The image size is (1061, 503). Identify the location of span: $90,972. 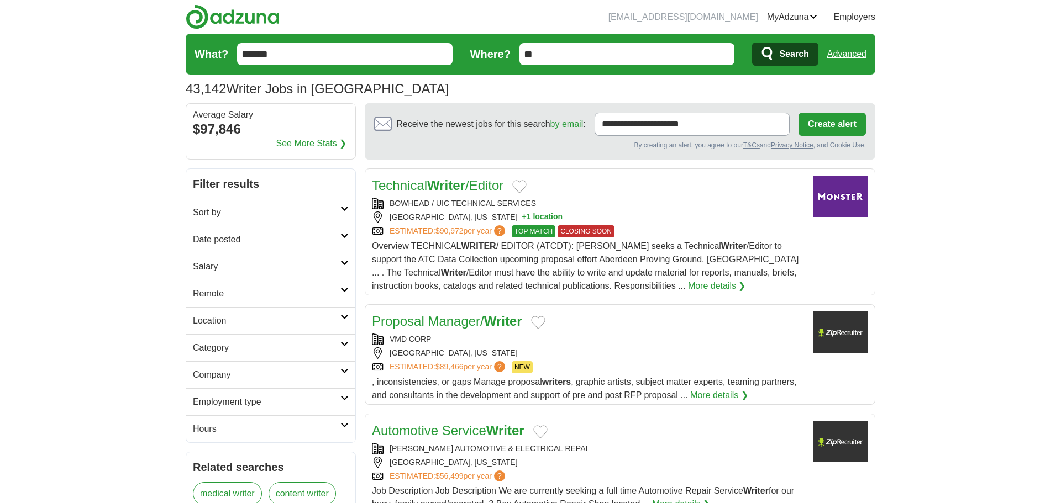
(449, 231).